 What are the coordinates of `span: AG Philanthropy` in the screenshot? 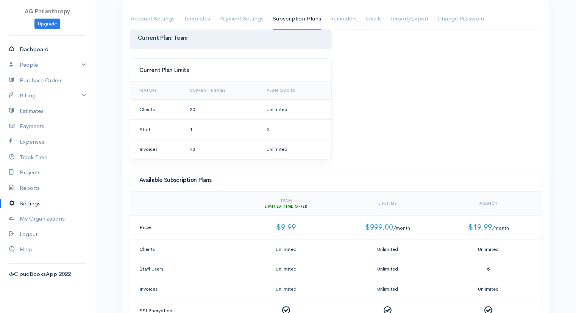 It's located at (47, 11).